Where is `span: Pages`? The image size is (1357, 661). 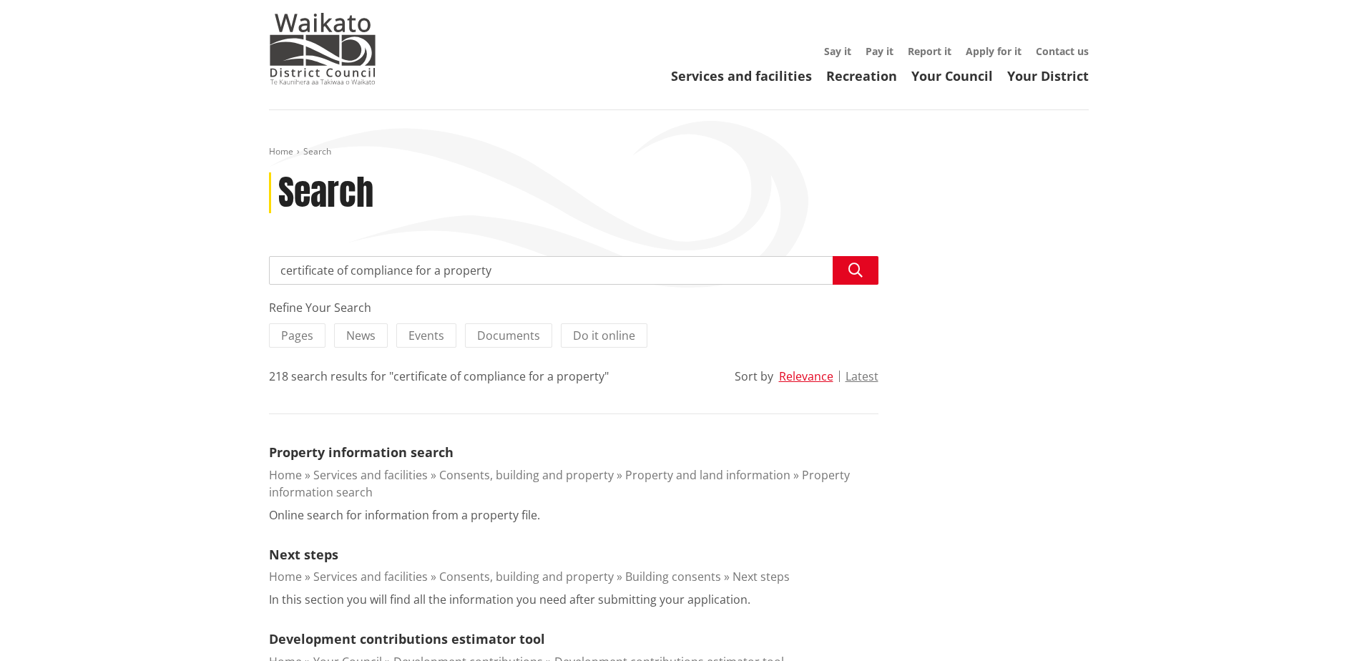
span: Pages is located at coordinates (297, 335).